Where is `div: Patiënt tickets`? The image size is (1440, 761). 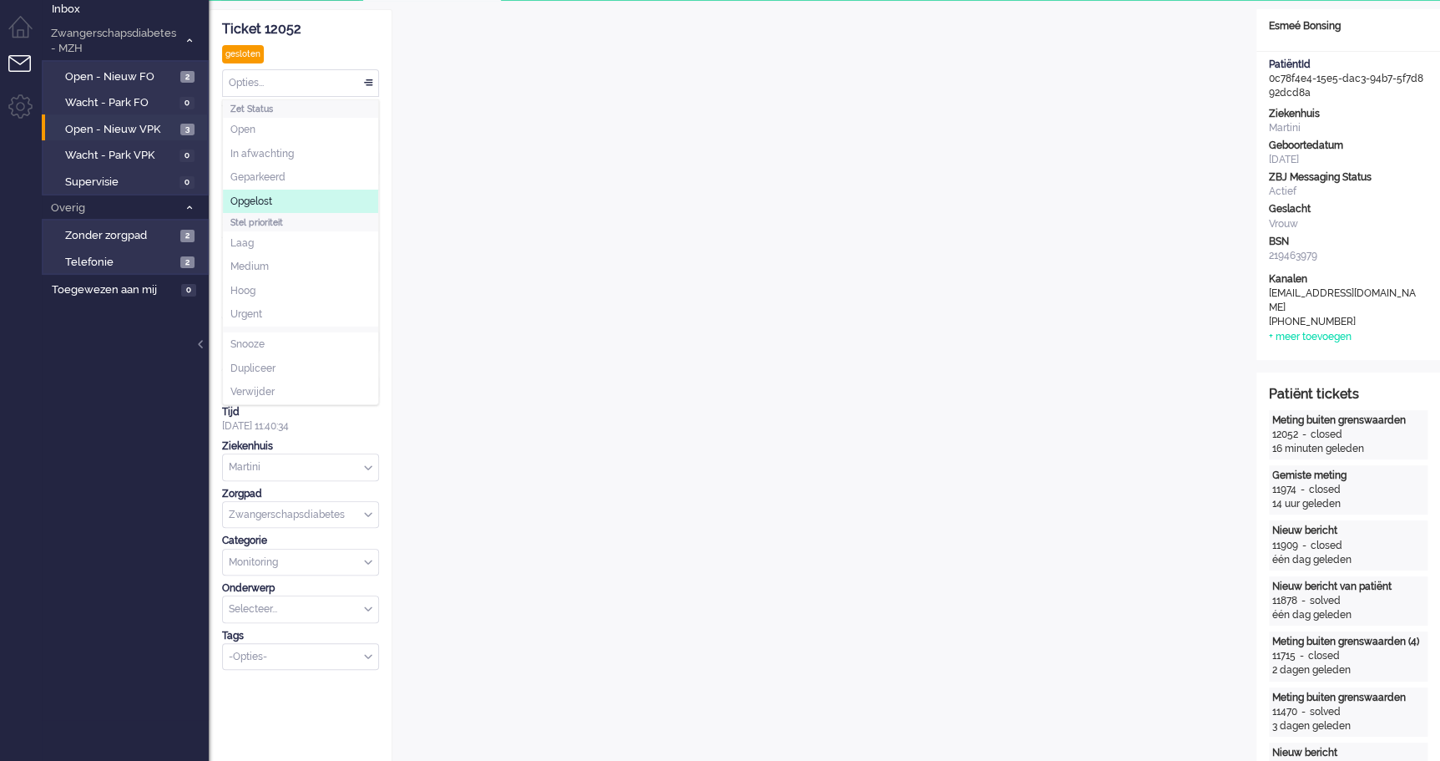
div: Patiënt tickets is located at coordinates (1349, 394).